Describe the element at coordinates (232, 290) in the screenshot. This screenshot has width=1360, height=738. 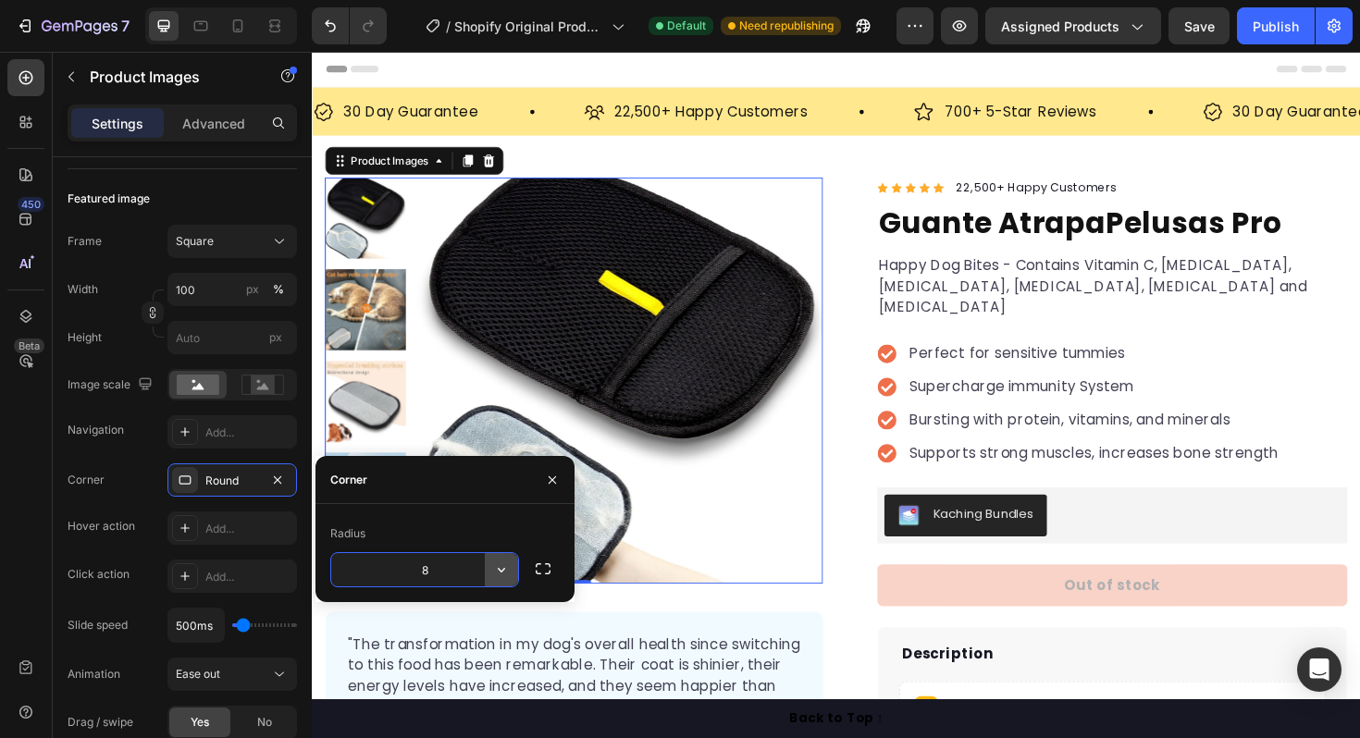
I see `input: px%` at that location.